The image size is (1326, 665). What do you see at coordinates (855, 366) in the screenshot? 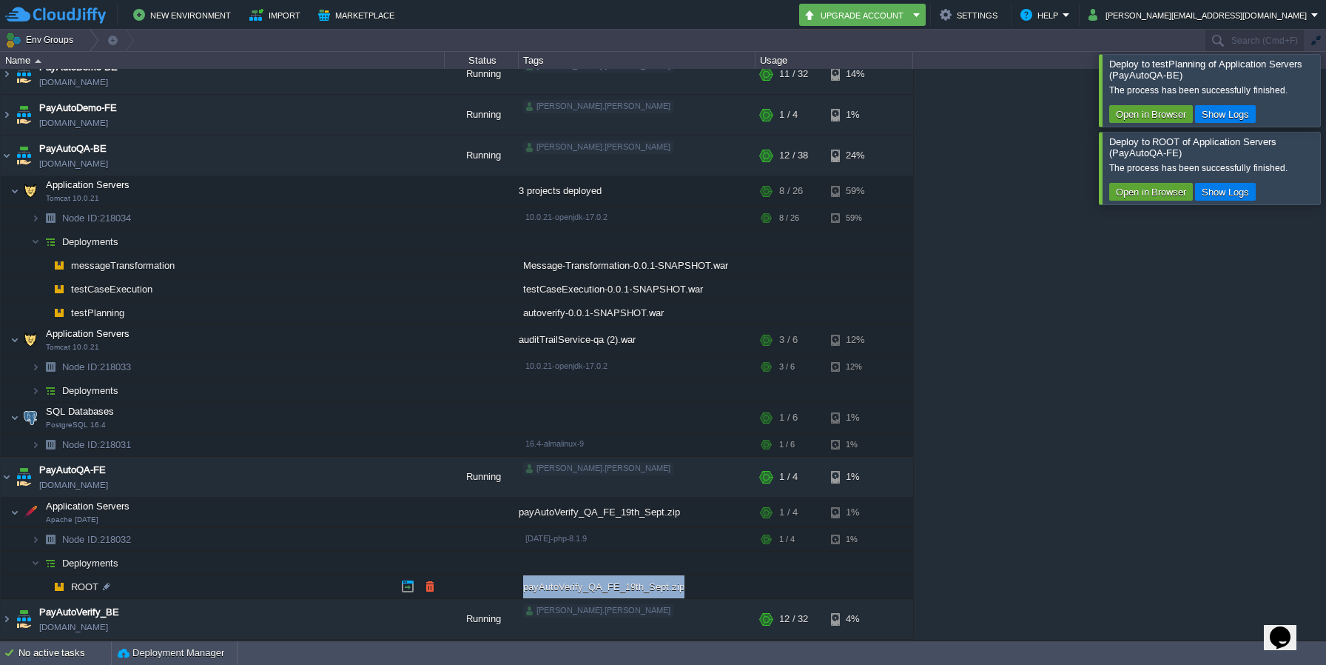
I see `div: 12%` at bounding box center [855, 366].